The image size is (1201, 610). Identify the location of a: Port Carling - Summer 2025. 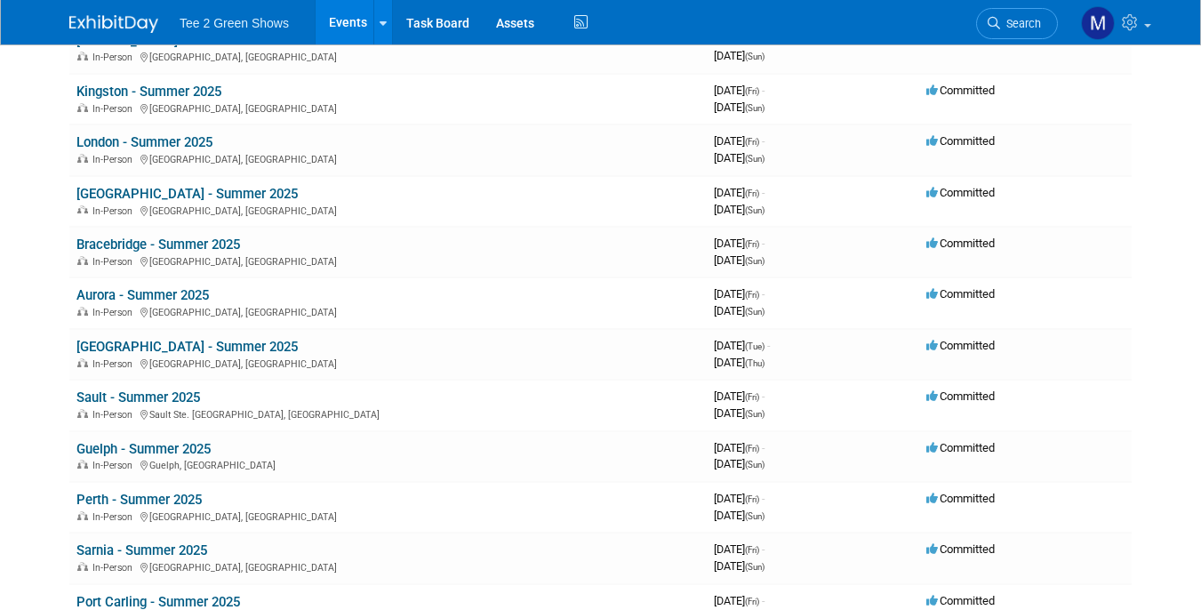
(158, 602).